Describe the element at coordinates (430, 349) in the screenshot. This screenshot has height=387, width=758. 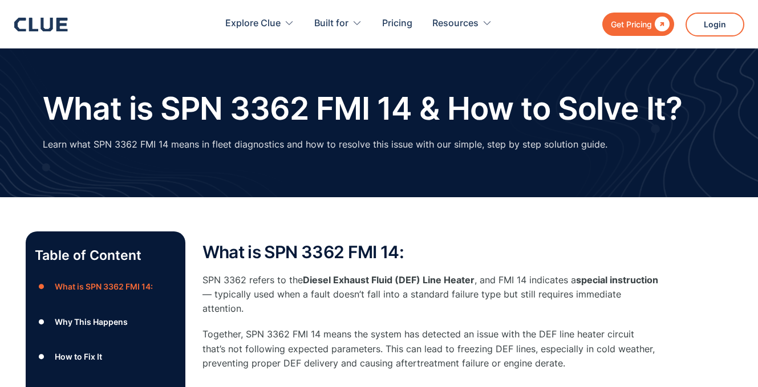
I see `p: Together, SPN 3362 FMI 14 means the system has detected an issue with the DEF line heater circuit...` at that location.